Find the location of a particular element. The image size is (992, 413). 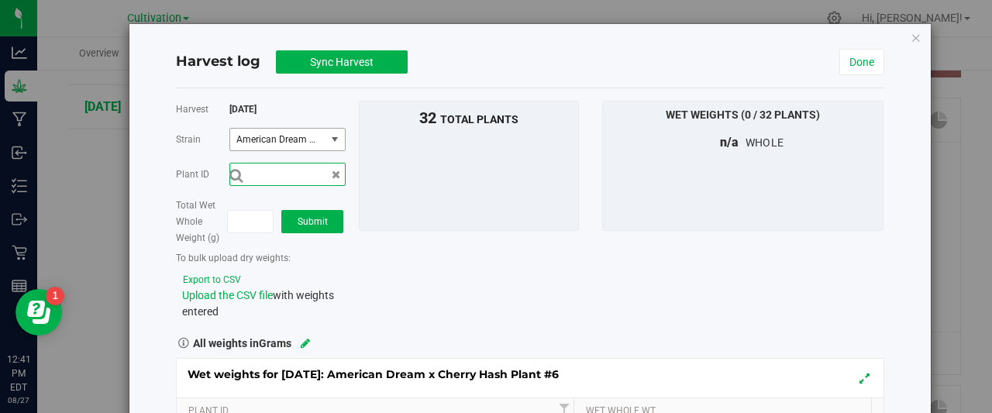

span: Sync Harvest is located at coordinates (342, 62).